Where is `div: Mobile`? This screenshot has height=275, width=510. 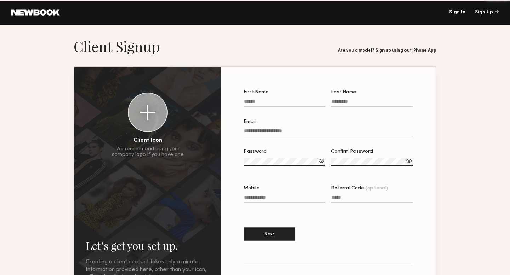
div: Mobile is located at coordinates (284, 189).